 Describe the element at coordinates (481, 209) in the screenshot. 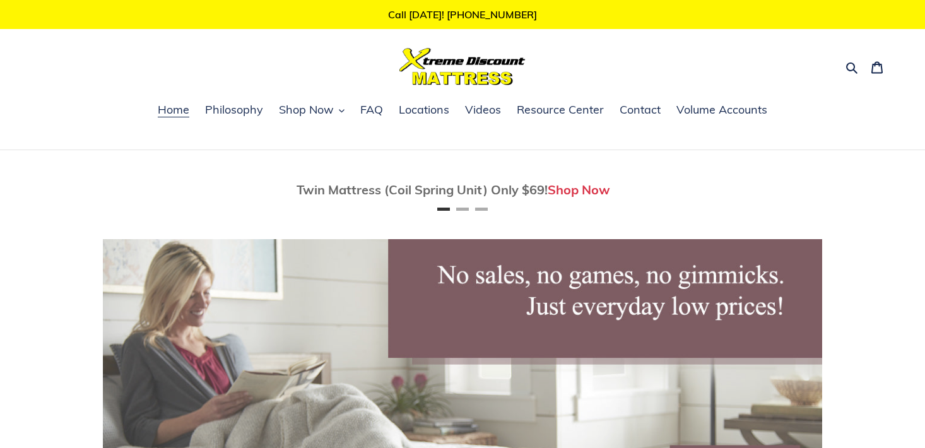

I see `button: Page 3` at that location.